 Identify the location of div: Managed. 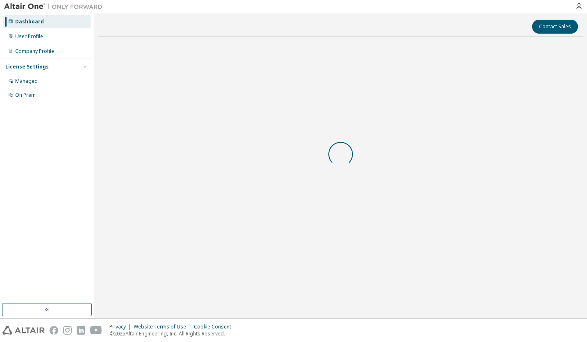
(26, 81).